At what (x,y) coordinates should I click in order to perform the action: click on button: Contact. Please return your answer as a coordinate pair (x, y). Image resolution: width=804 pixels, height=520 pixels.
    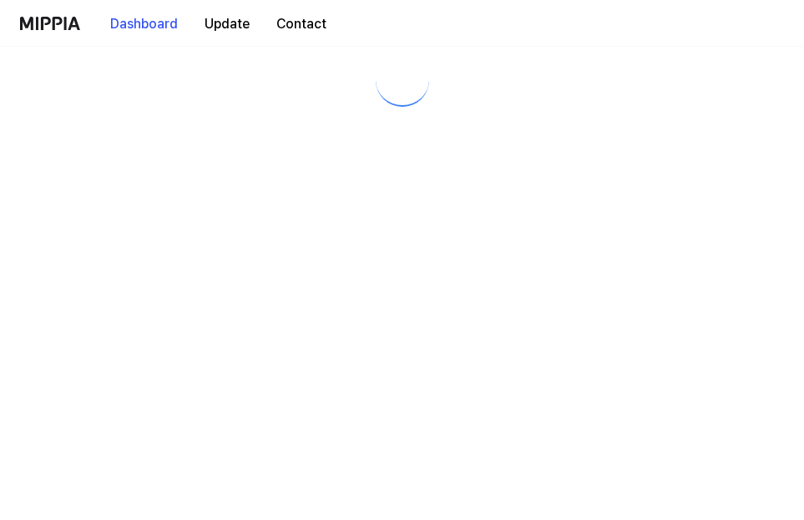
    Looking at the image, I should click on (301, 24).